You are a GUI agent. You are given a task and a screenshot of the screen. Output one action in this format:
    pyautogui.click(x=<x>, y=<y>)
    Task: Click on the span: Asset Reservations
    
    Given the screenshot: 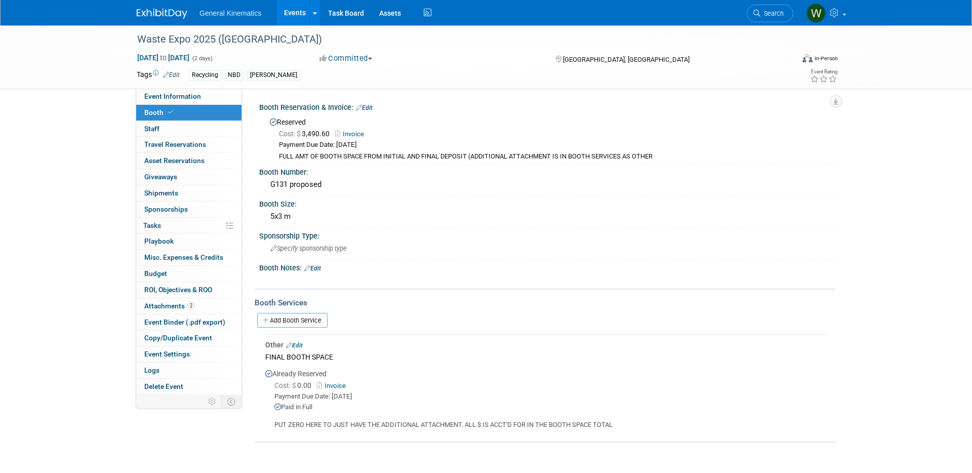 What is the action you would take?
    pyautogui.click(x=174, y=160)
    